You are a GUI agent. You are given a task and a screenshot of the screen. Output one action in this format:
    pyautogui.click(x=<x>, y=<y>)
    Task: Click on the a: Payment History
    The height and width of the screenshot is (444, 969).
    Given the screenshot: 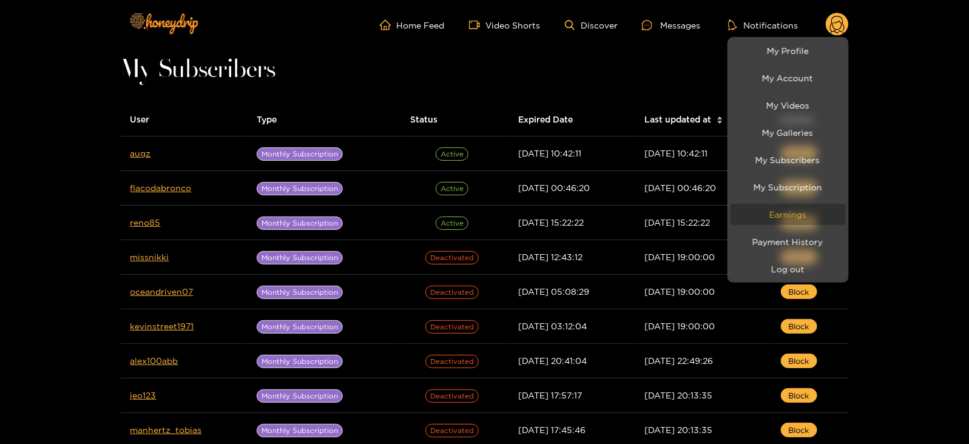 What is the action you would take?
    pyautogui.click(x=789, y=242)
    